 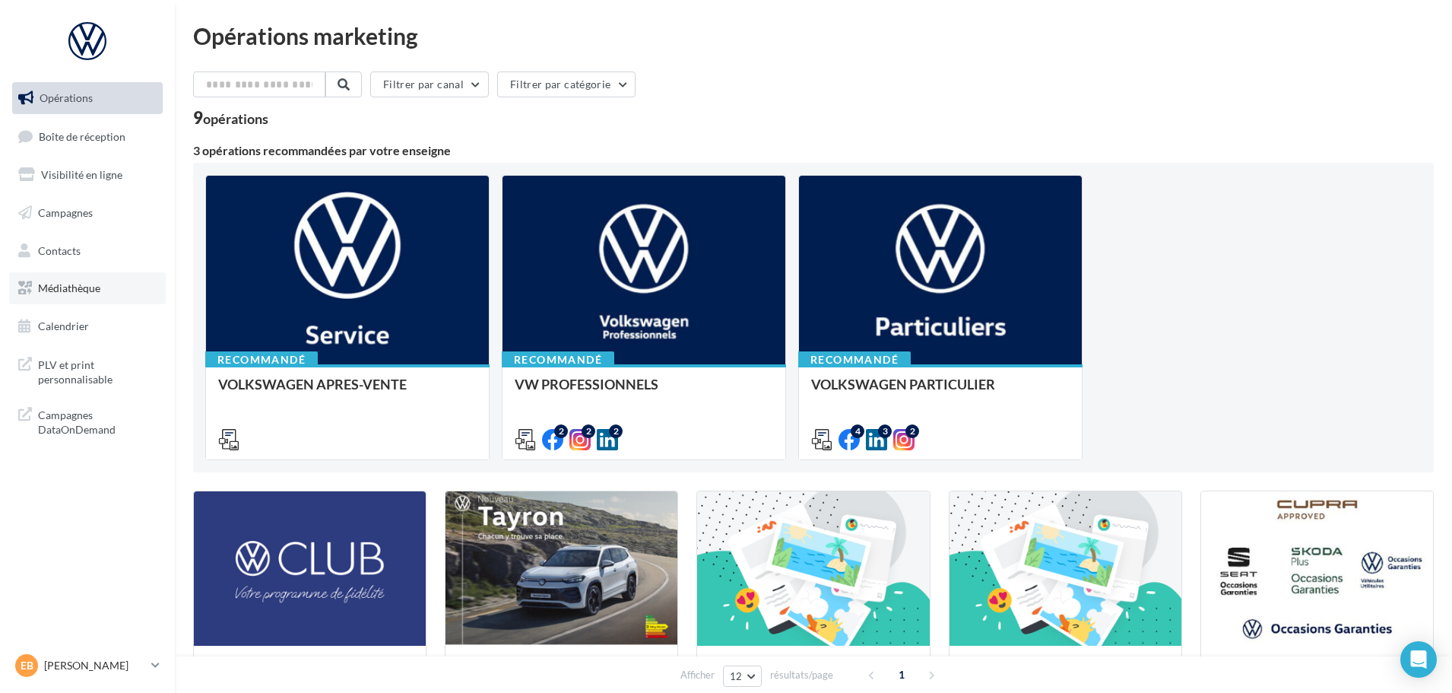 What do you see at coordinates (430, 84) in the screenshot?
I see `button: Filtrer par canal` at bounding box center [430, 84].